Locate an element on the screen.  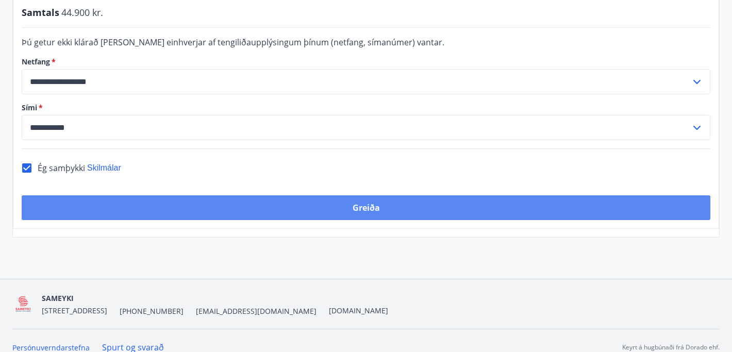
button: Skilmálar is located at coordinates (104, 168).